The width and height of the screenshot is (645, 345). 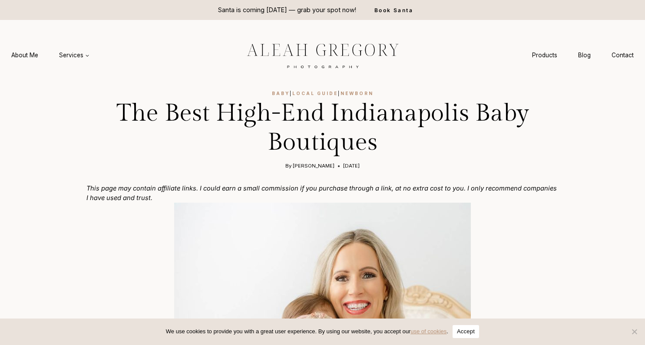 I want to click on a: Contact, so click(x=623, y=55).